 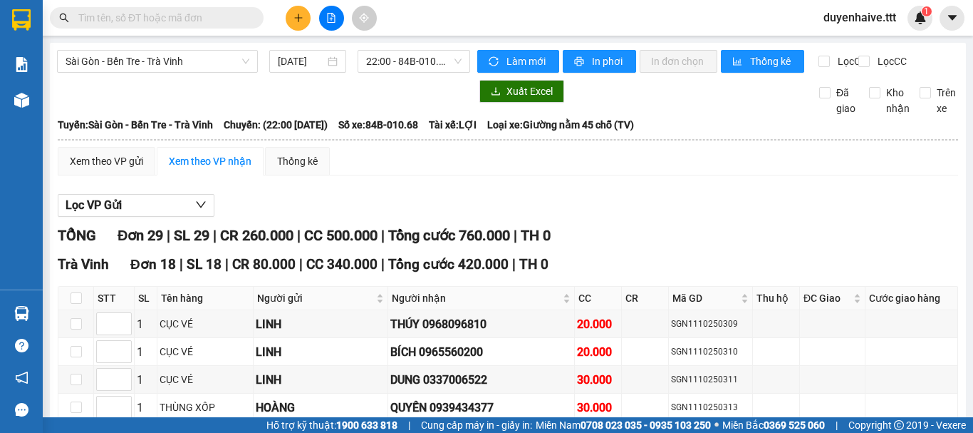 What do you see at coordinates (927, 11) in the screenshot?
I see `sup: 1` at bounding box center [927, 11].